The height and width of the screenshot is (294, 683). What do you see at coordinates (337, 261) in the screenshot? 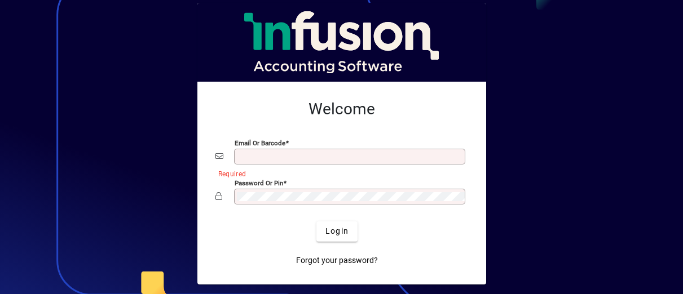
I see `span: Forgot your password?` at bounding box center [337, 261].